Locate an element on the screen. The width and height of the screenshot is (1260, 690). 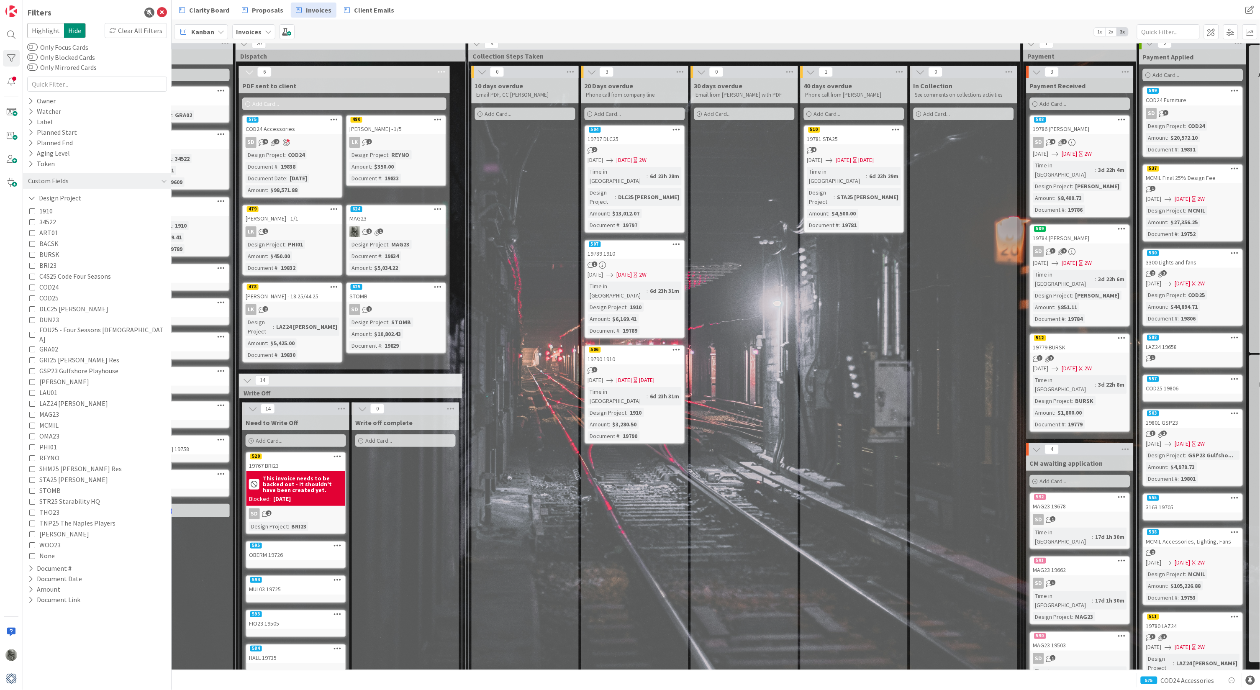
div: BURSK 19730 is located at coordinates (180, 377).